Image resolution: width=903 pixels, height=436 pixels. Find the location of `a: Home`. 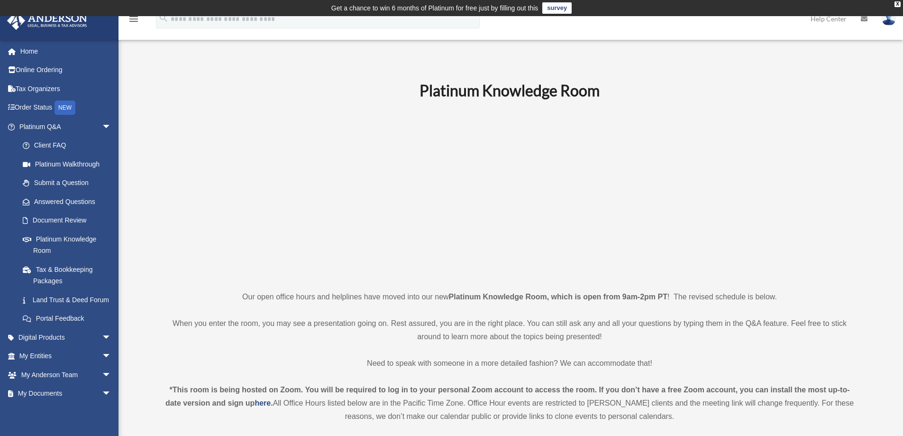

a: Home is located at coordinates (66, 51).